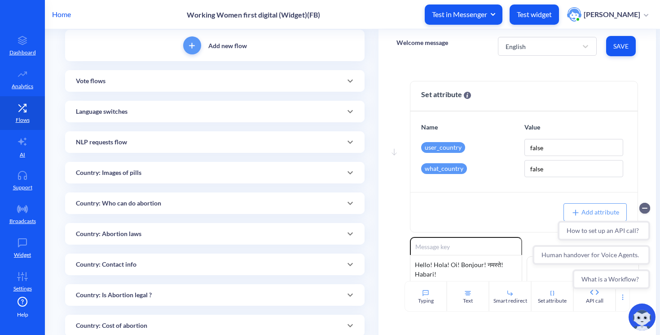  Describe the element at coordinates (574, 127) in the screenshot. I see `p: Value` at that location.